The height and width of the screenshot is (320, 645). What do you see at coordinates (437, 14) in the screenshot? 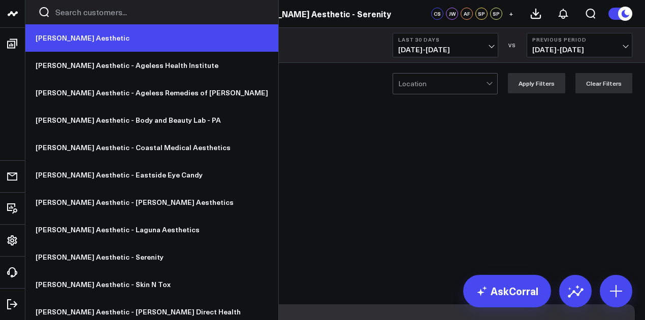
I see `div: CS` at bounding box center [437, 14].